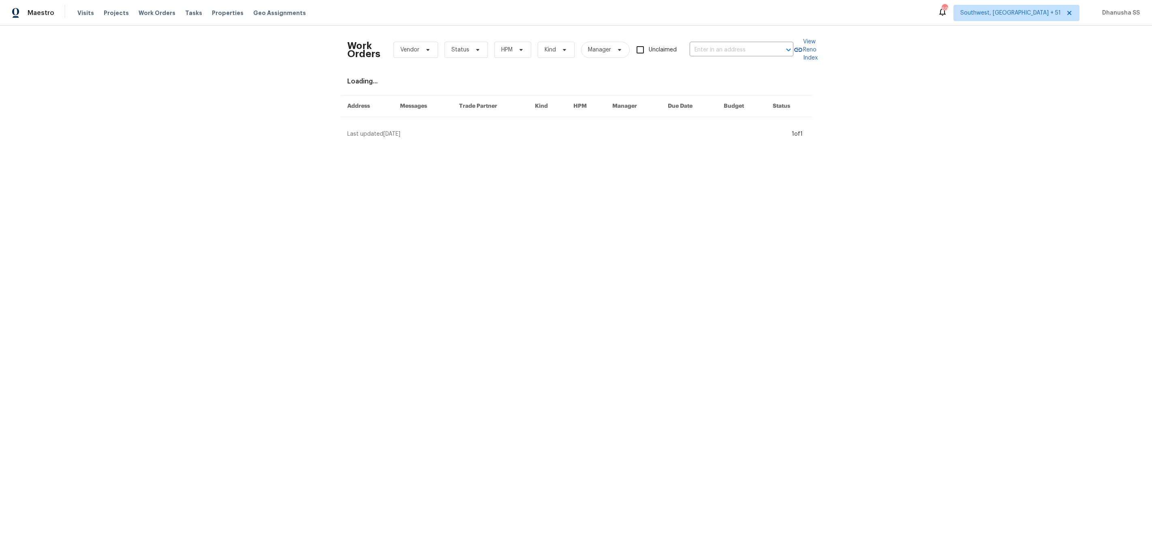 The width and height of the screenshot is (1152, 544). Describe the element at coordinates (742, 106) in the screenshot. I see `th: Budget` at that location.